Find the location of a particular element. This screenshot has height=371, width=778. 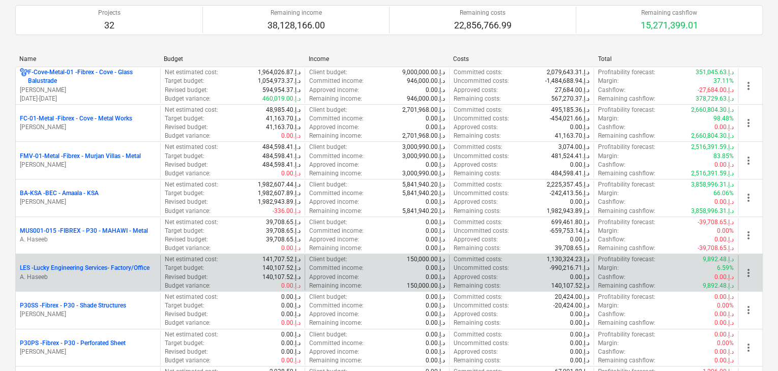

p: 27,684.00د.إ.‏ is located at coordinates (572, 90).